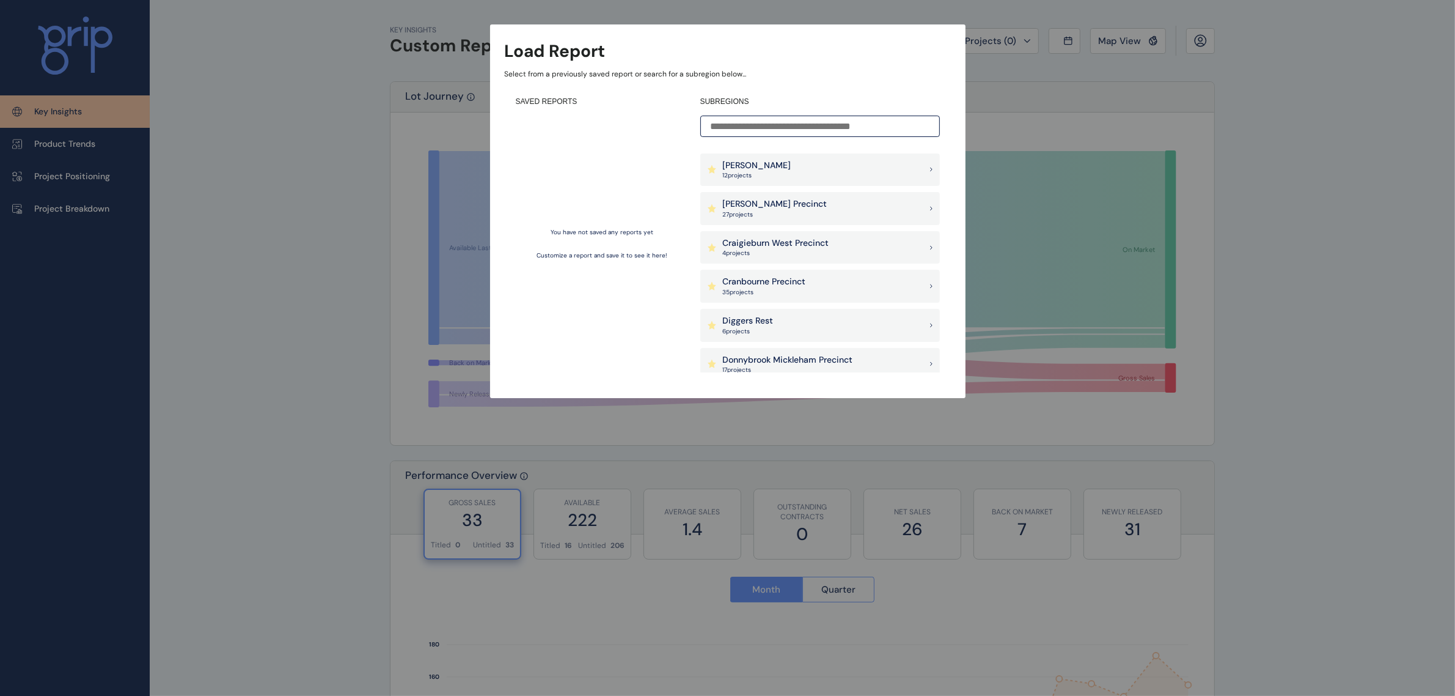 This screenshot has width=1455, height=696. Describe the element at coordinates (555, 51) in the screenshot. I see `h3: Load Report` at that location.